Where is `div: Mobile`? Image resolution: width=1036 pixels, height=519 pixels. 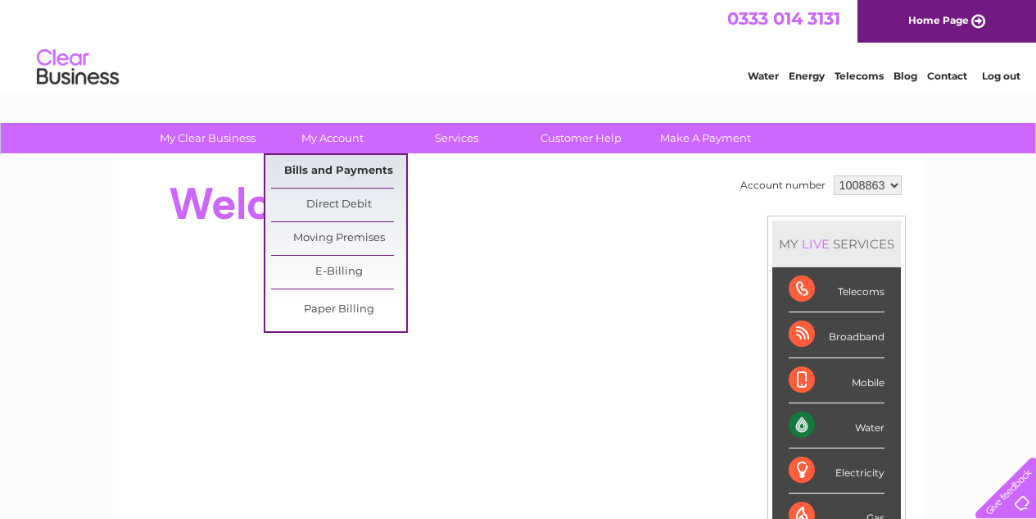
div: Mobile is located at coordinates (837, 380).